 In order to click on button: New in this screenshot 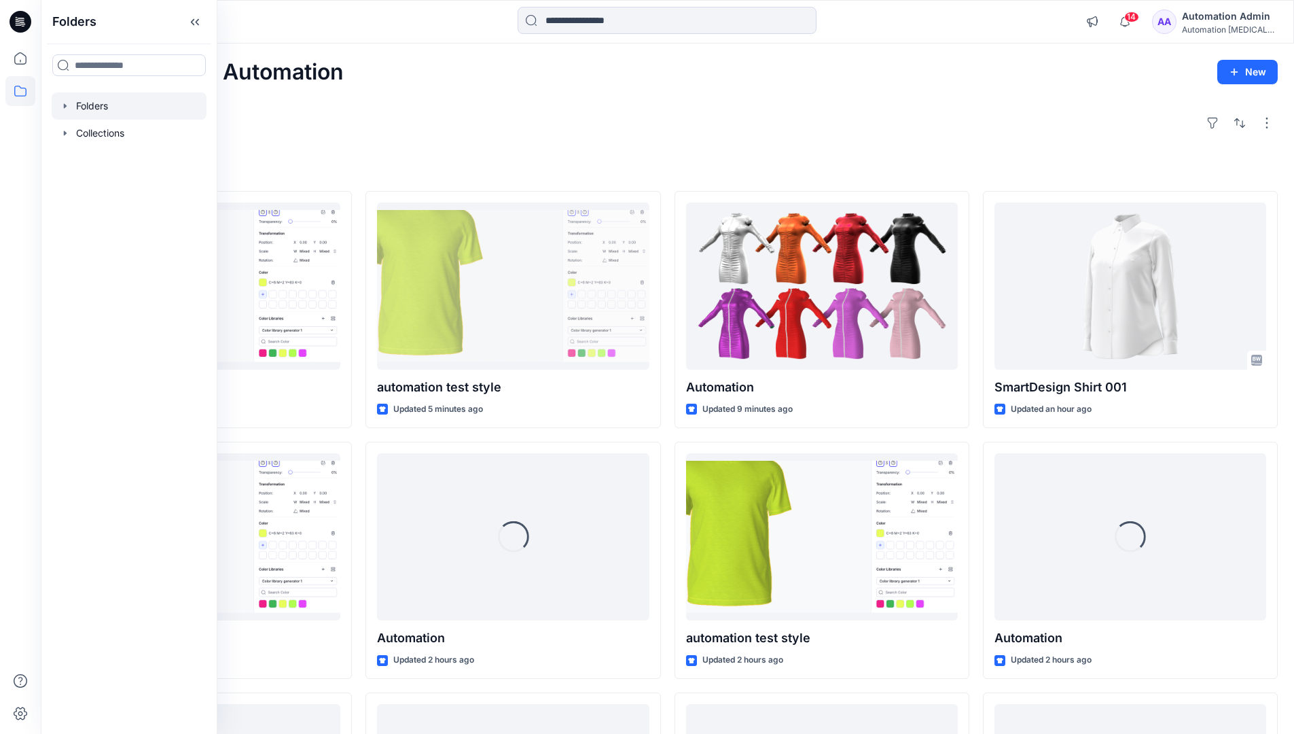, I will do `click(1247, 72)`.